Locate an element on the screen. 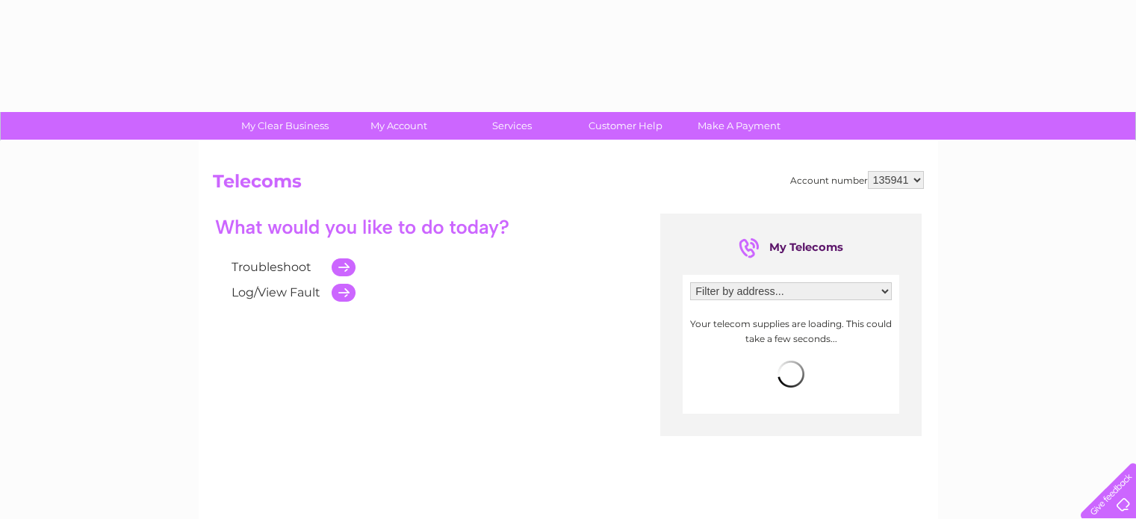 Image resolution: width=1136 pixels, height=519 pixels. a: Customer Help is located at coordinates (625, 125).